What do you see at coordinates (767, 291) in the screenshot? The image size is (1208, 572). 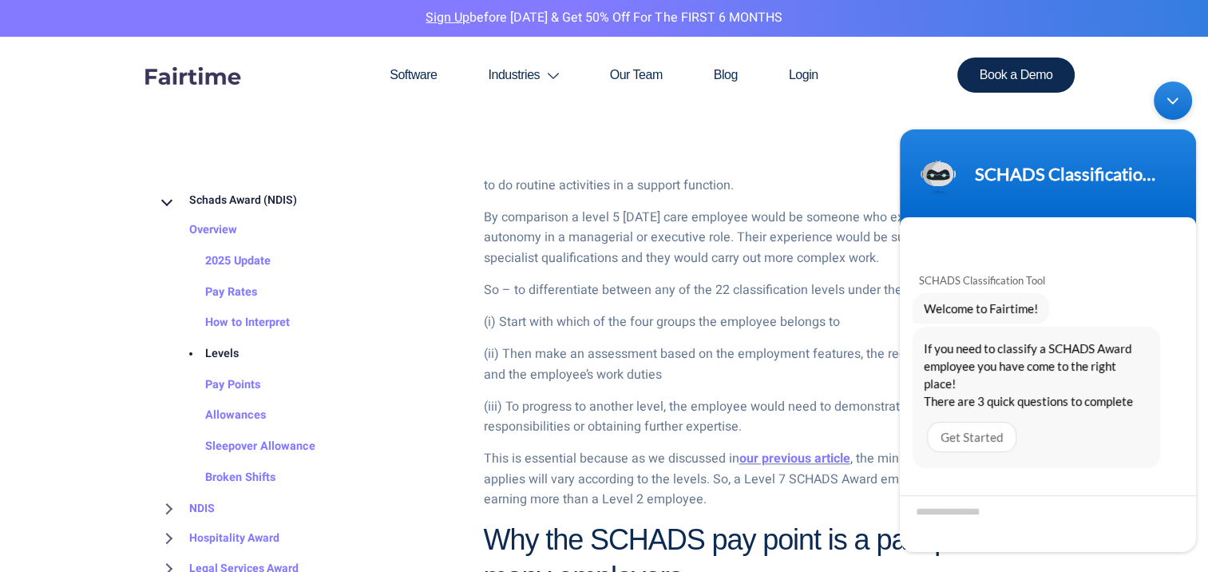 I see `p: So – to differentiate between any of the 22 classification levels under the SCHADS Award:` at bounding box center [767, 291].